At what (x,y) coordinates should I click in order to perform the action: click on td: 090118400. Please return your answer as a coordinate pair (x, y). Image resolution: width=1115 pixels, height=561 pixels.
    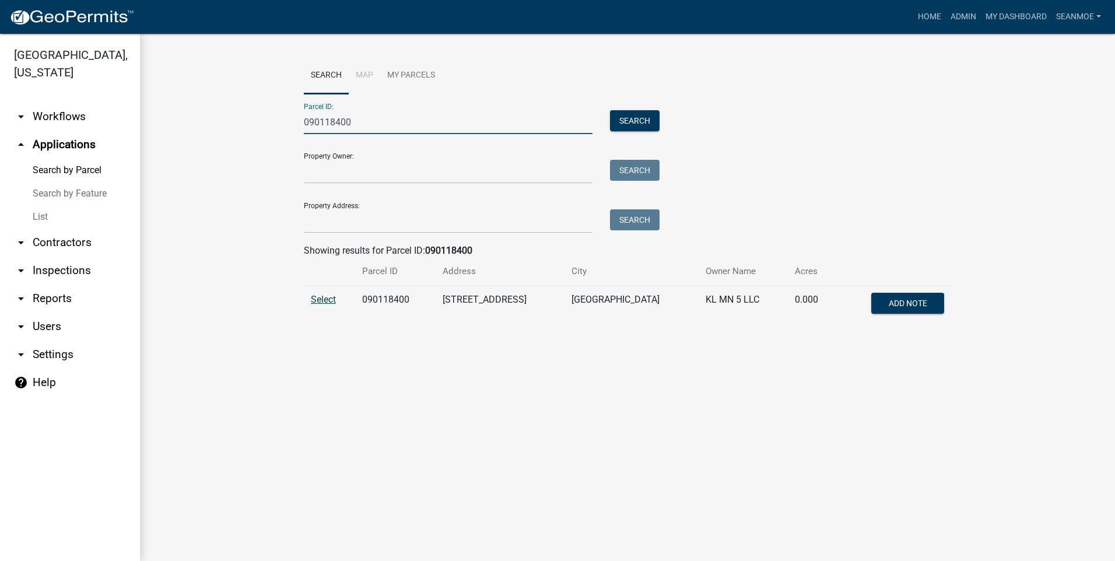
    Looking at the image, I should click on (395, 305).